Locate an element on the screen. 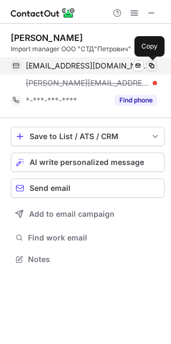 The width and height of the screenshot is (171, 344). img: ContactOut v5.3.10 is located at coordinates (43, 13).